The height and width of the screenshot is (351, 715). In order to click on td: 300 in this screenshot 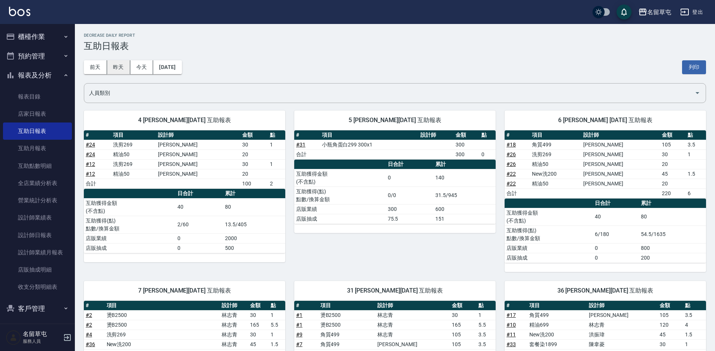, I will do `click(466, 154)`.